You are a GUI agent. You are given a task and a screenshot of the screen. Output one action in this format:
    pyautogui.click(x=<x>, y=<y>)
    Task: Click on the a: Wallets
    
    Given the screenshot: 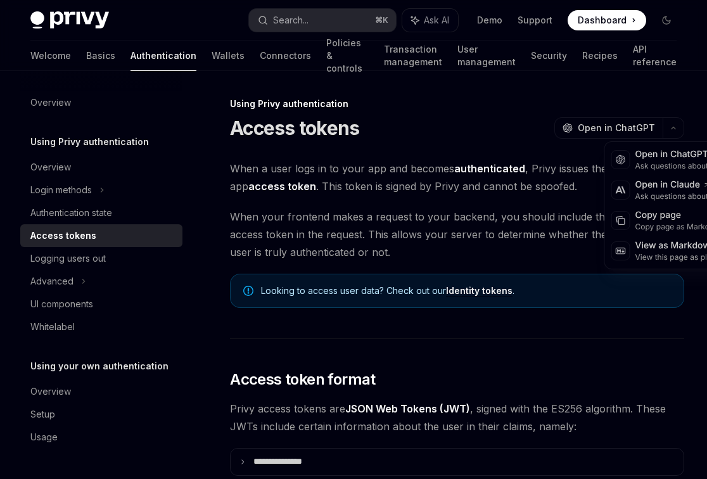 What is the action you would take?
    pyautogui.click(x=228, y=56)
    